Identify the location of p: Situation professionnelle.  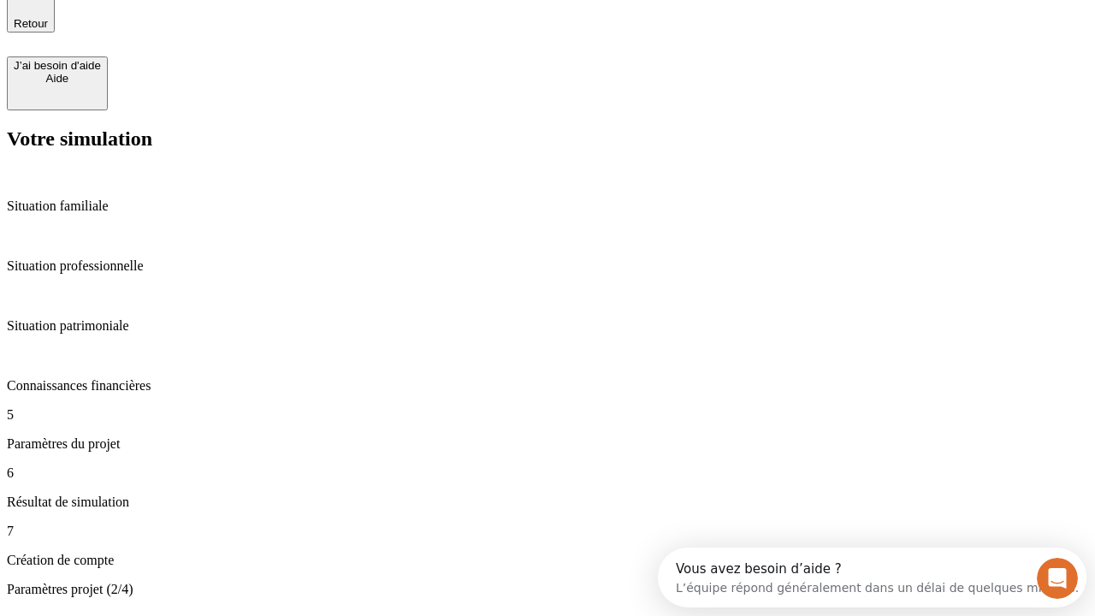
(548, 266).